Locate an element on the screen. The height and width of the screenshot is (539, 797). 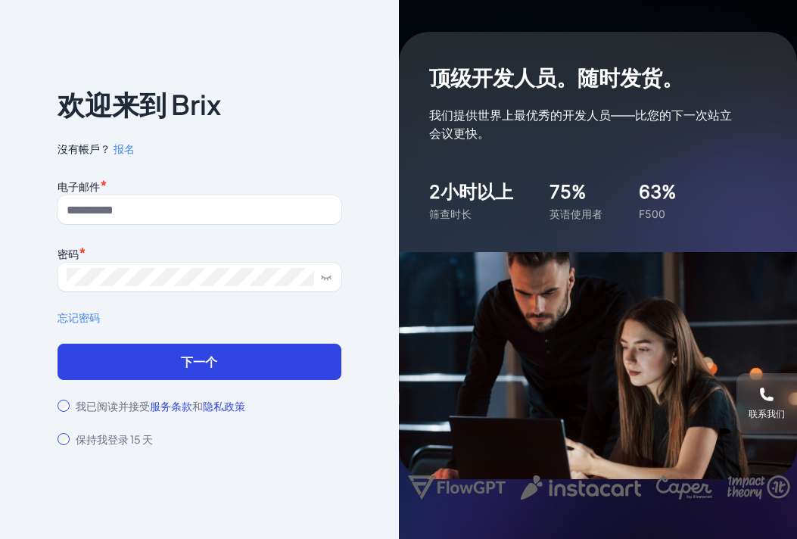
button: 下一个 is located at coordinates (199, 362).